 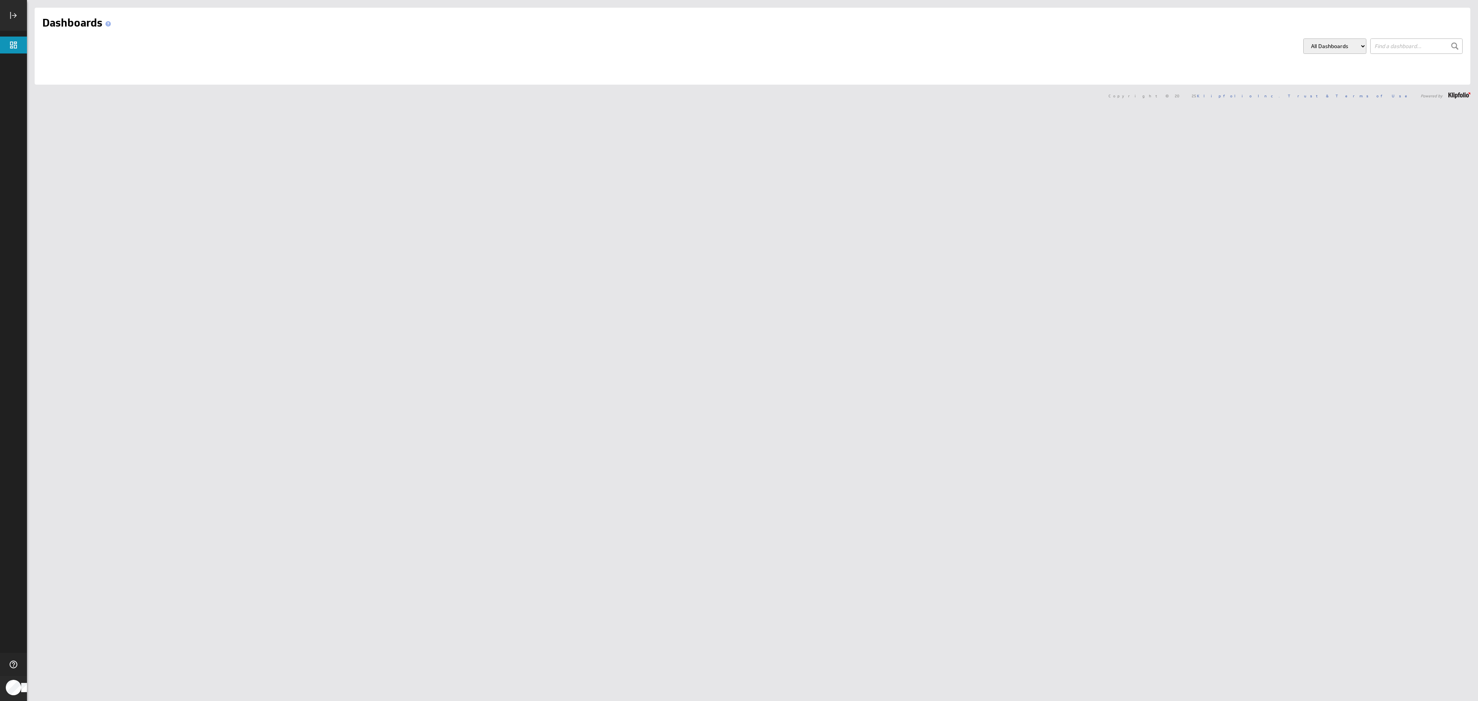 What do you see at coordinates (1416, 46) in the screenshot?
I see `input: Find a dashboard...` at bounding box center [1416, 46].